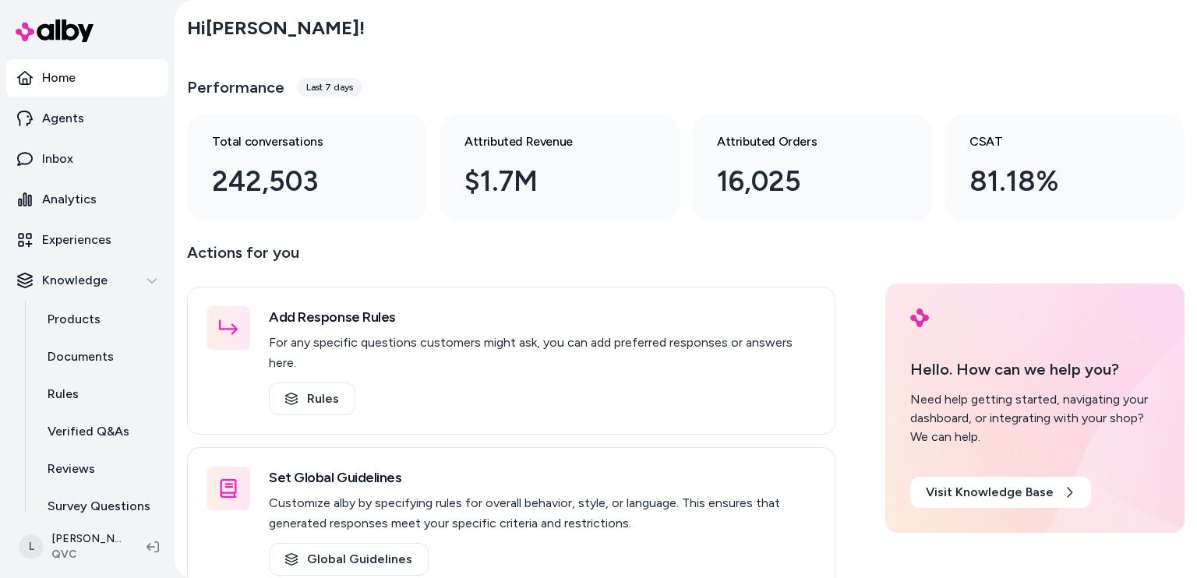 The width and height of the screenshot is (1197, 578). Describe the element at coordinates (542, 353) in the screenshot. I see `p: For any specific questions customers might ask, you can add preferred responses or answers here.` at that location.